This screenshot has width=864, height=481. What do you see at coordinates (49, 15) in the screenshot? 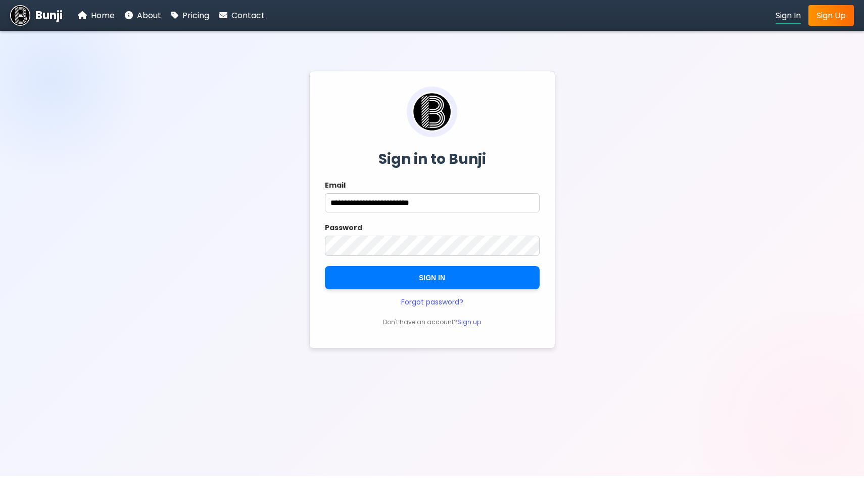
I see `span: Bunji` at bounding box center [49, 15].